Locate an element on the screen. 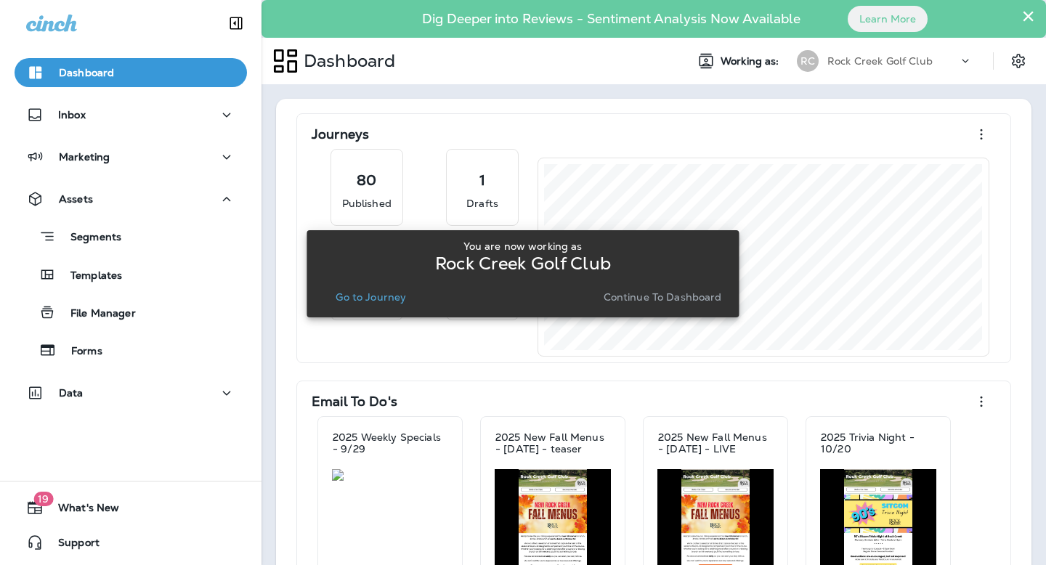  button: Support is located at coordinates (131, 543).